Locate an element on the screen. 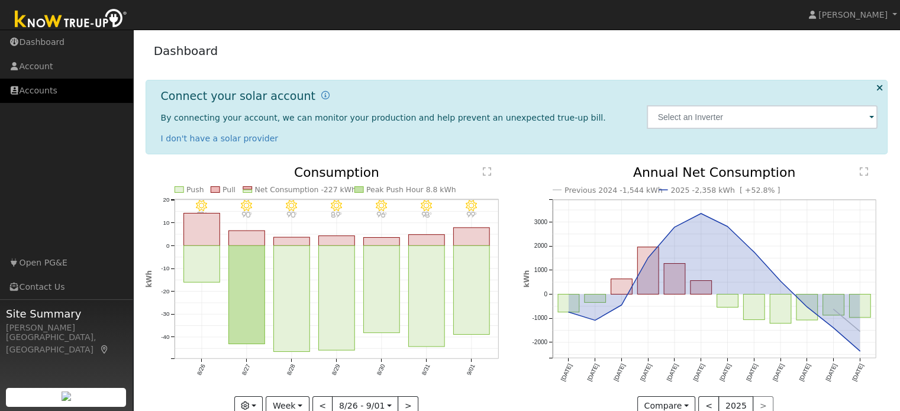 The image size is (900, 411). text: 8/30 is located at coordinates (381, 370).